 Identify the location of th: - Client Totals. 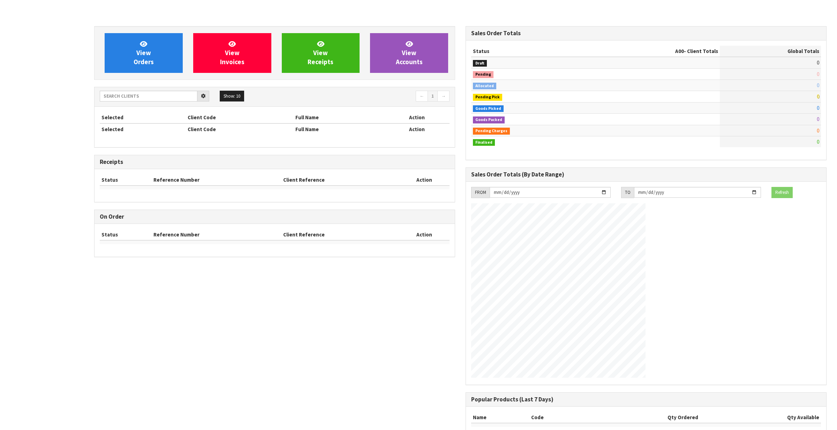
(653, 51).